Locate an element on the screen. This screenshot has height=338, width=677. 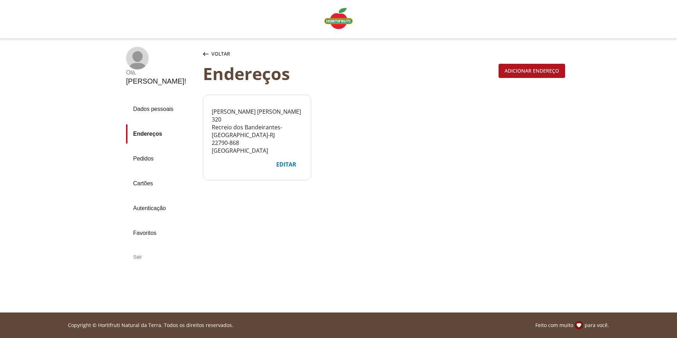
div: Linha de sessão is located at coordinates (339, 325).